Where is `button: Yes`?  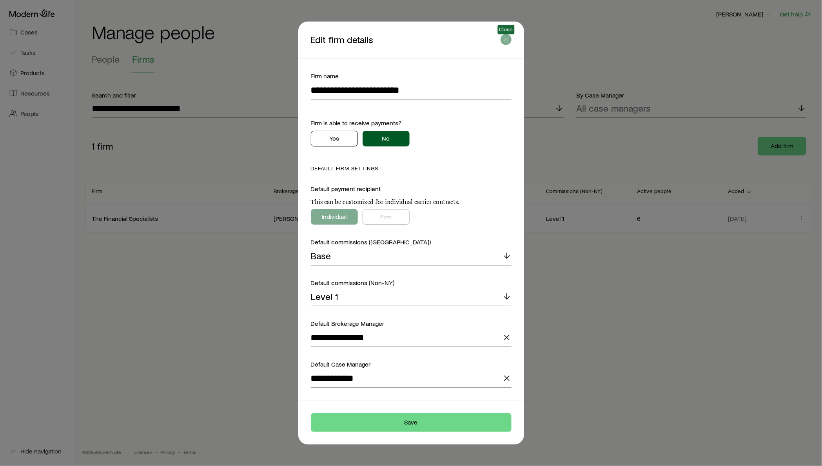
button: Yes is located at coordinates (334, 139).